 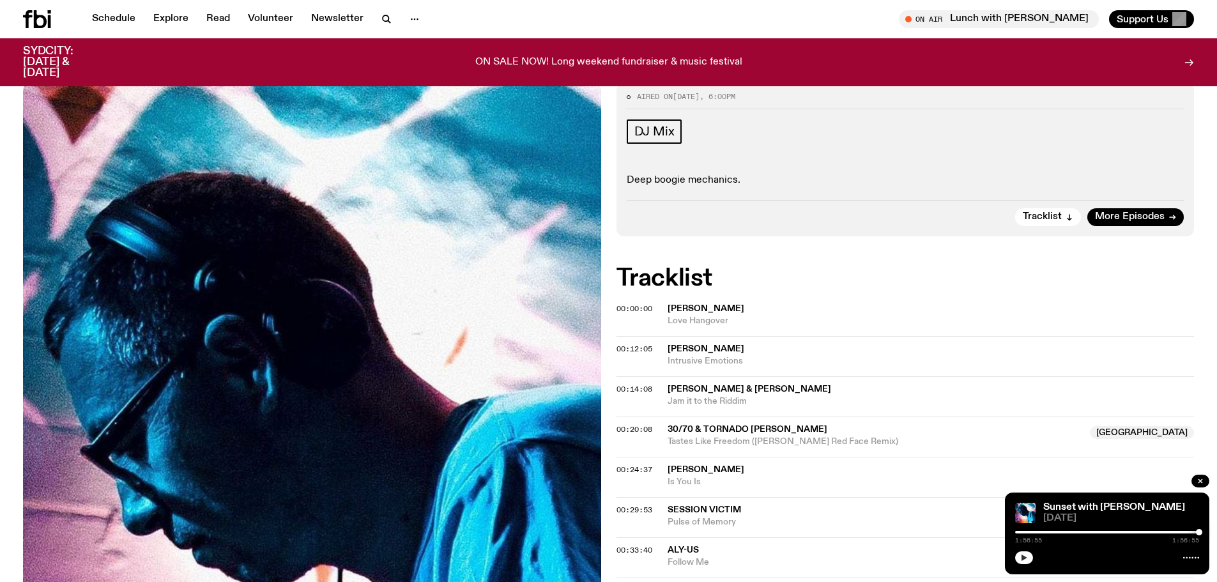 What do you see at coordinates (905, 180) in the screenshot?
I see `p: Deep boogie mechanics.` at bounding box center [905, 180].